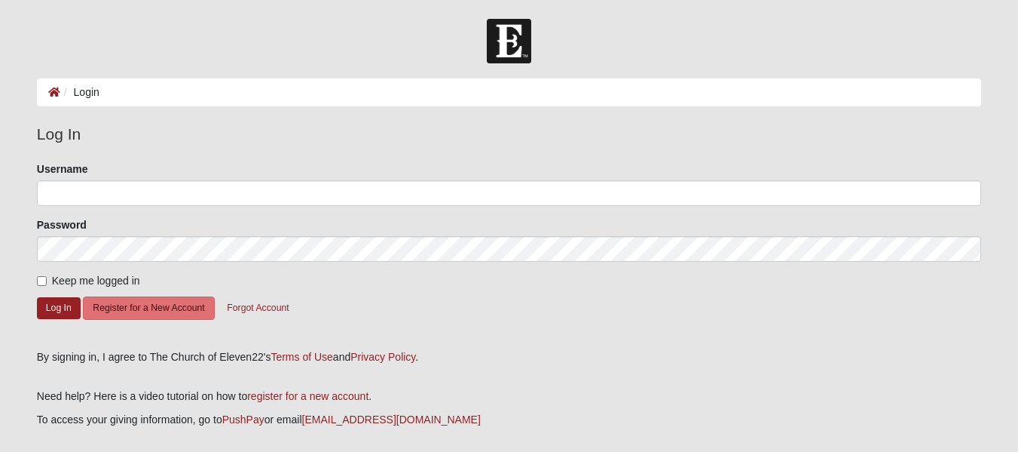 The width and height of the screenshot is (1018, 452). Describe the element at coordinates (96, 280) in the screenshot. I see `span: Keep me logged in` at that location.